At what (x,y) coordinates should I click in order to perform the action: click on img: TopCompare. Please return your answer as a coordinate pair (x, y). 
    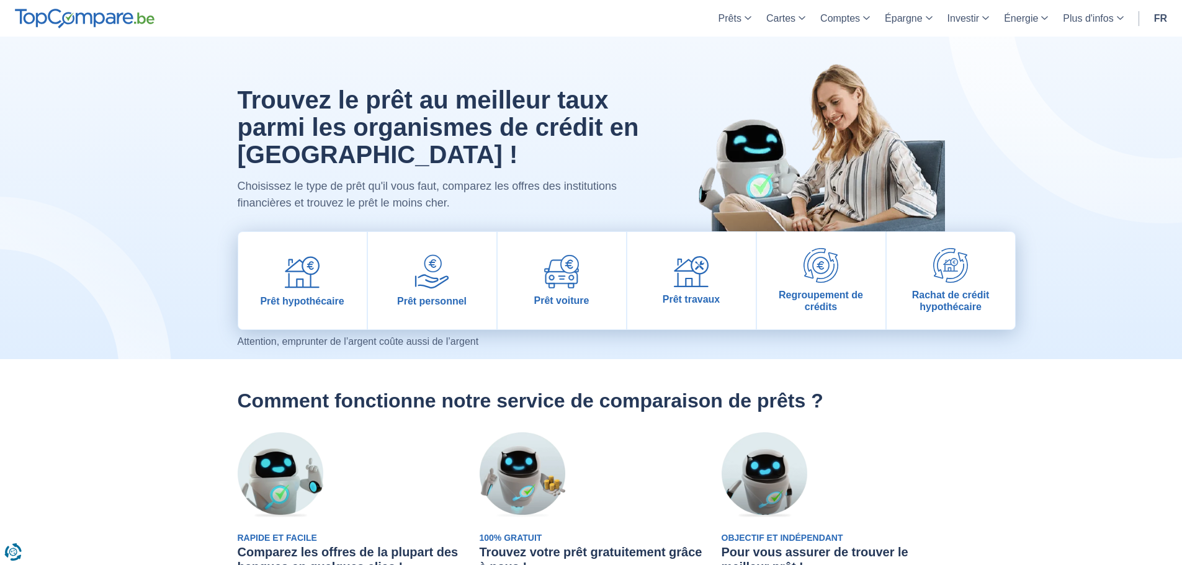
    Looking at the image, I should click on (84, 19).